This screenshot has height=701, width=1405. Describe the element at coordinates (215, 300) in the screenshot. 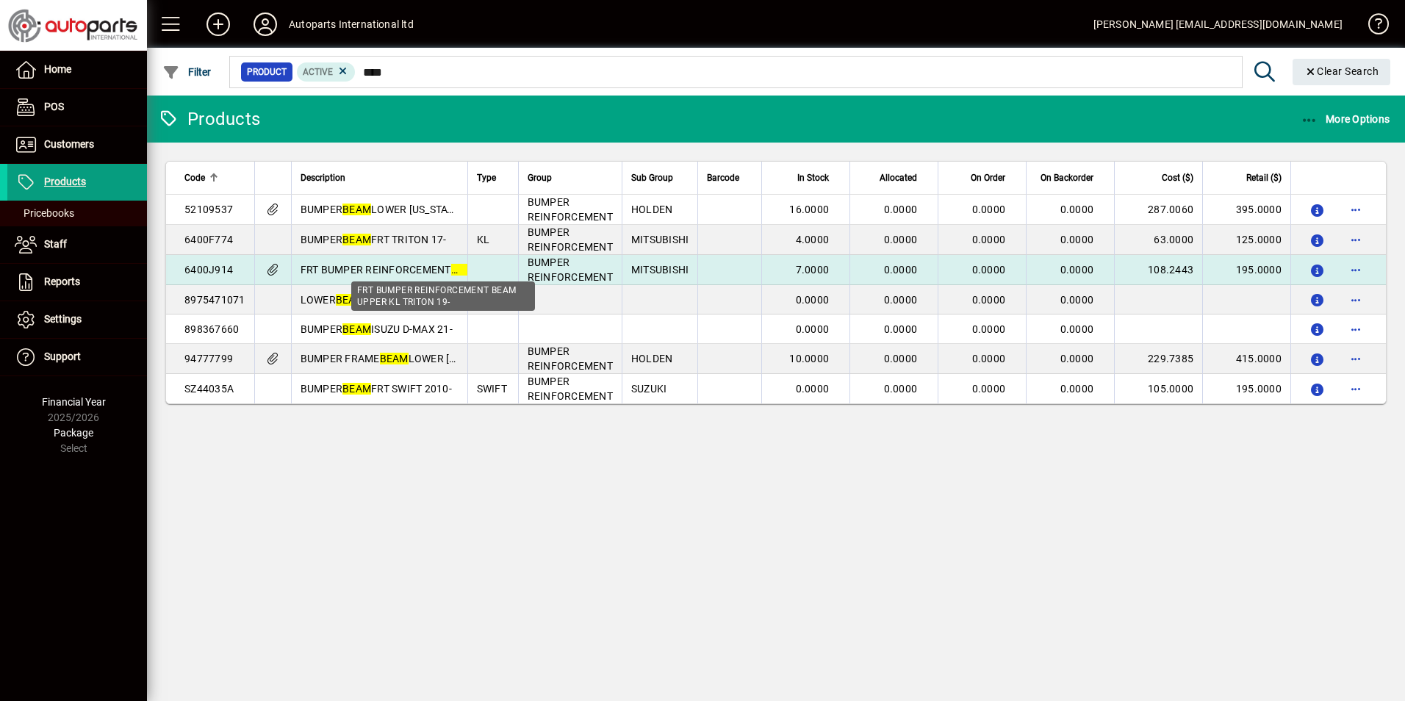

I see `span: 8975471071` at that location.